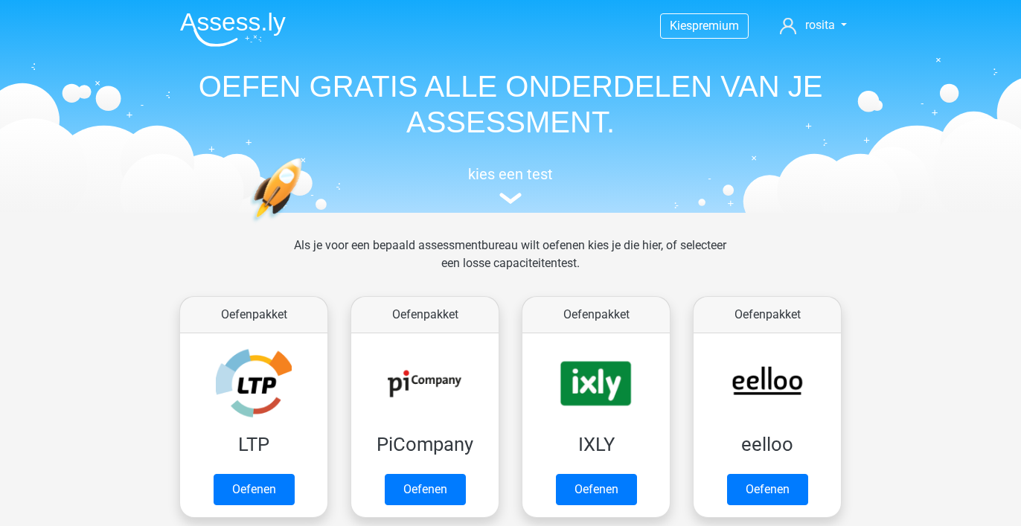 The height and width of the screenshot is (526, 1021). What do you see at coordinates (233, 29) in the screenshot?
I see `img: Assessly` at bounding box center [233, 29].